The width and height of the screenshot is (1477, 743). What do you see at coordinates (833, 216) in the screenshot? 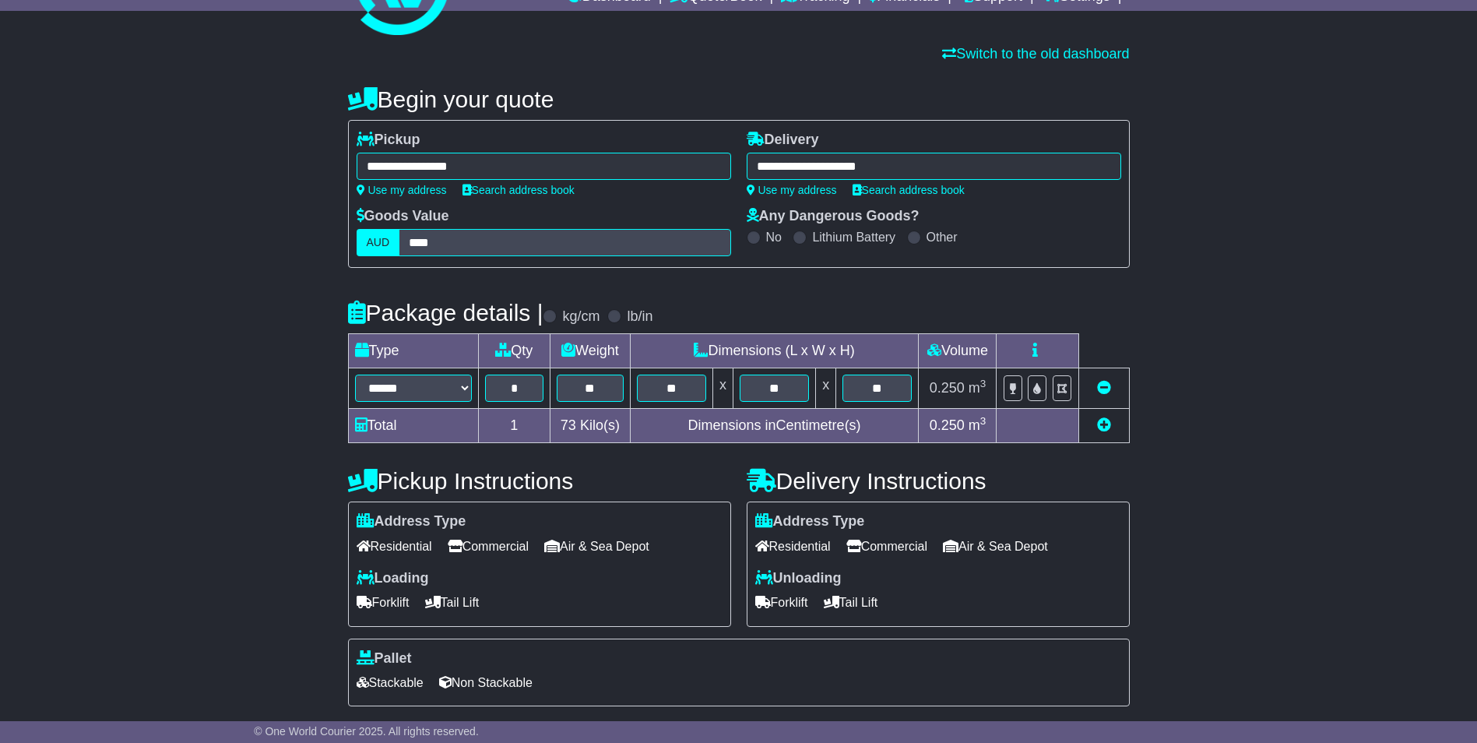
I see `label: Any Dangerous Goods?` at bounding box center [833, 216].